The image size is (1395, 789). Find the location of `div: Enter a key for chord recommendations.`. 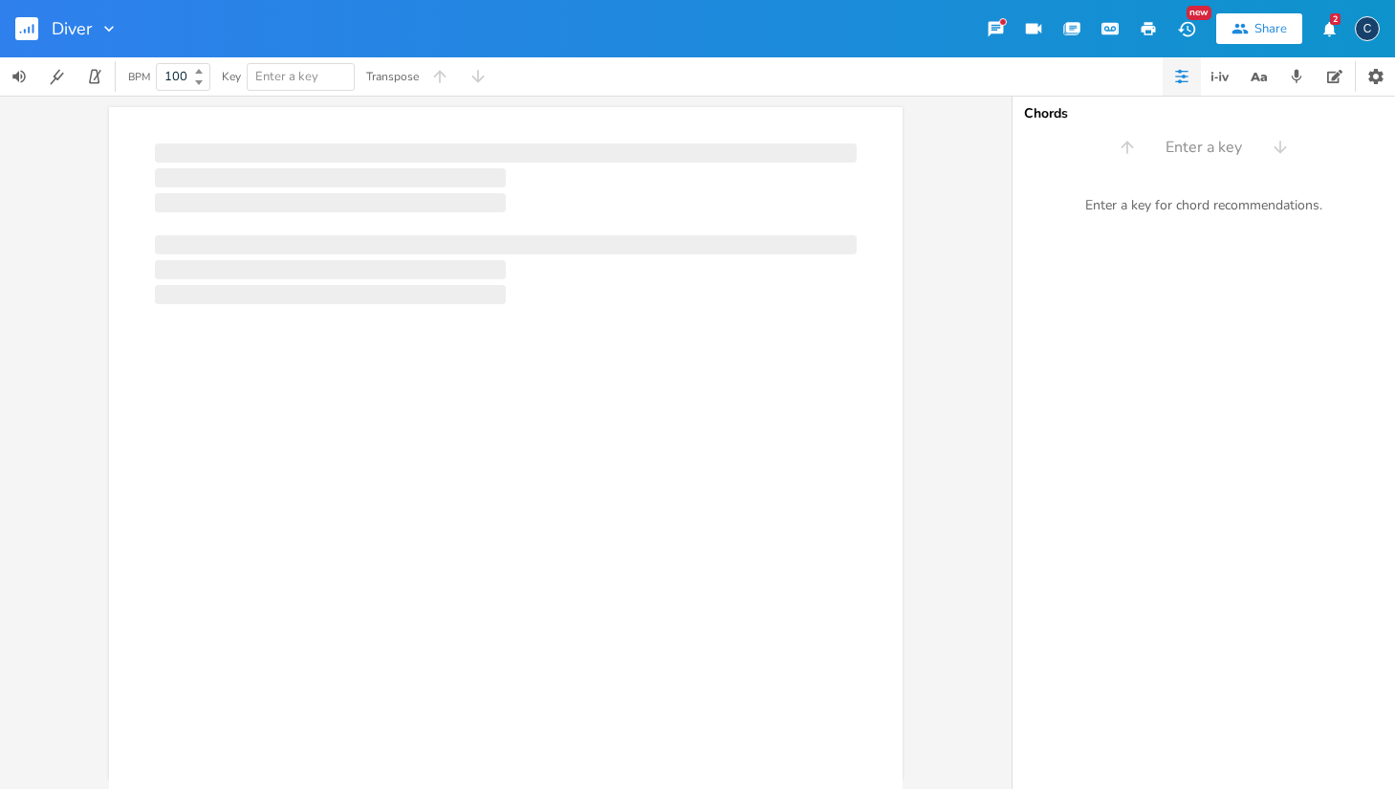

div: Enter a key for chord recommendations. is located at coordinates (1204, 206).